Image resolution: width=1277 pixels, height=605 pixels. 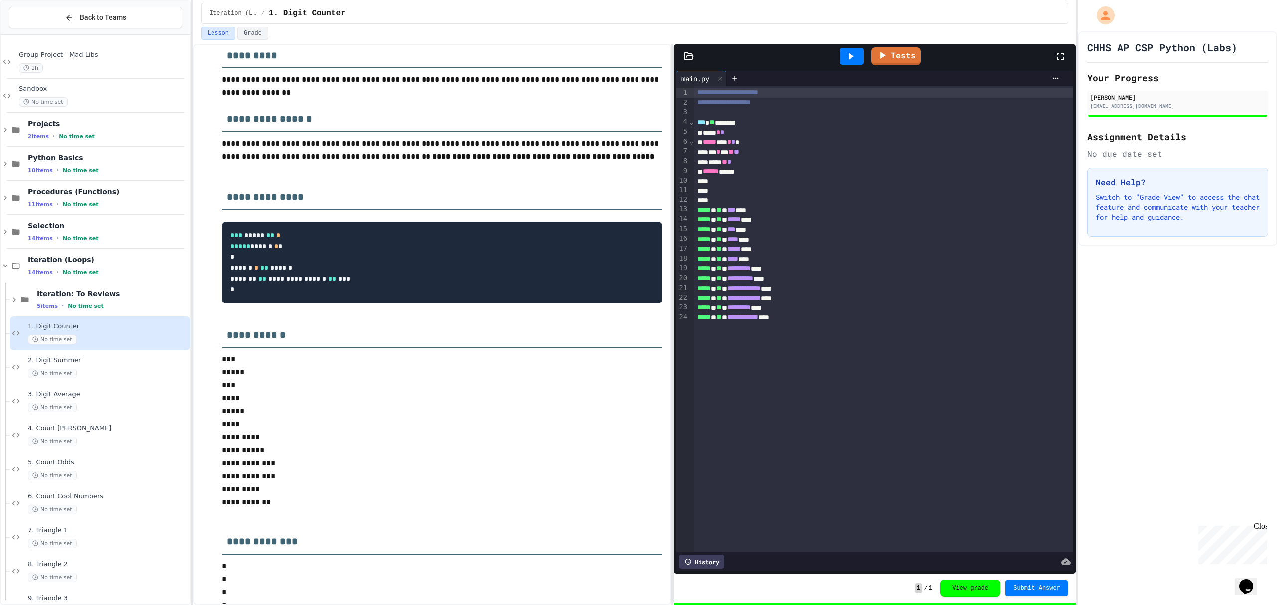 What do you see at coordinates (1178, 182) in the screenshot?
I see `h3: Need Help?` at bounding box center [1178, 182].